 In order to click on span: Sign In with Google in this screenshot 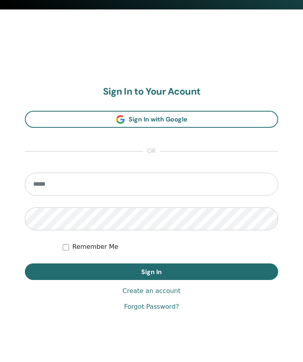, I will do `click(158, 119)`.